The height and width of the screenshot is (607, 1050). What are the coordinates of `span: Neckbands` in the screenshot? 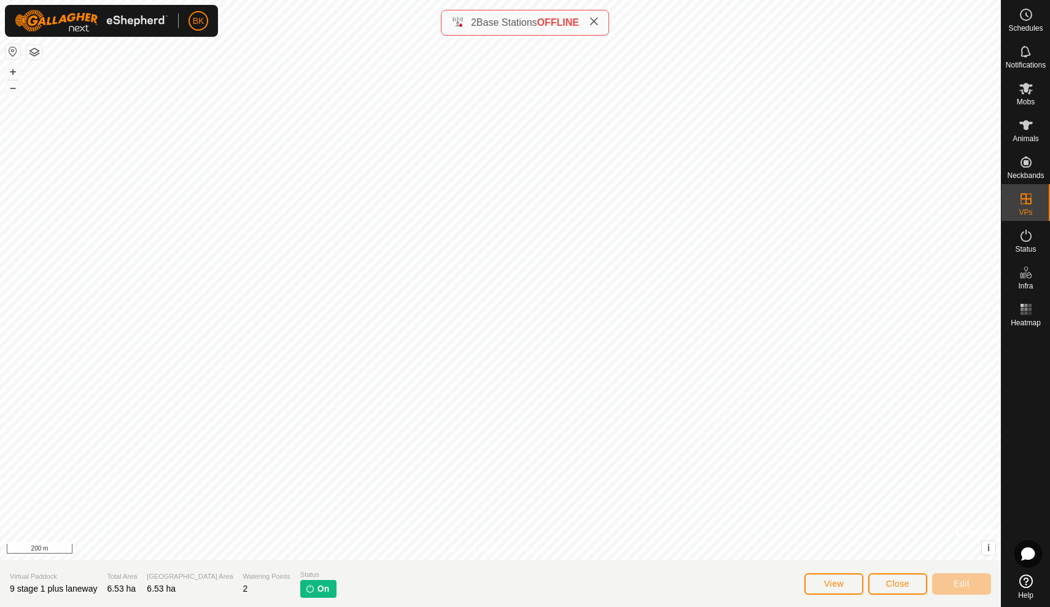 It's located at (1025, 176).